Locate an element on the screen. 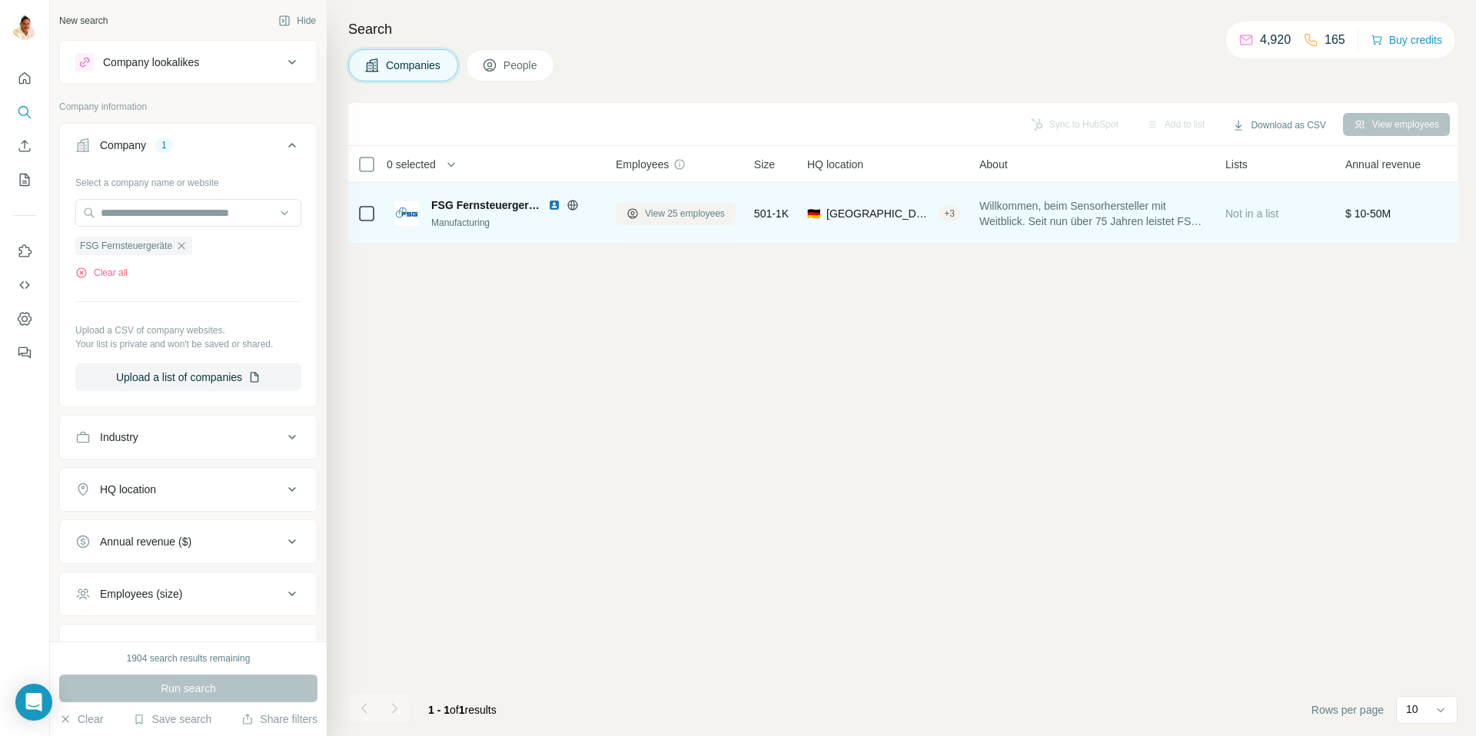  span: Lists is located at coordinates (1236, 164).